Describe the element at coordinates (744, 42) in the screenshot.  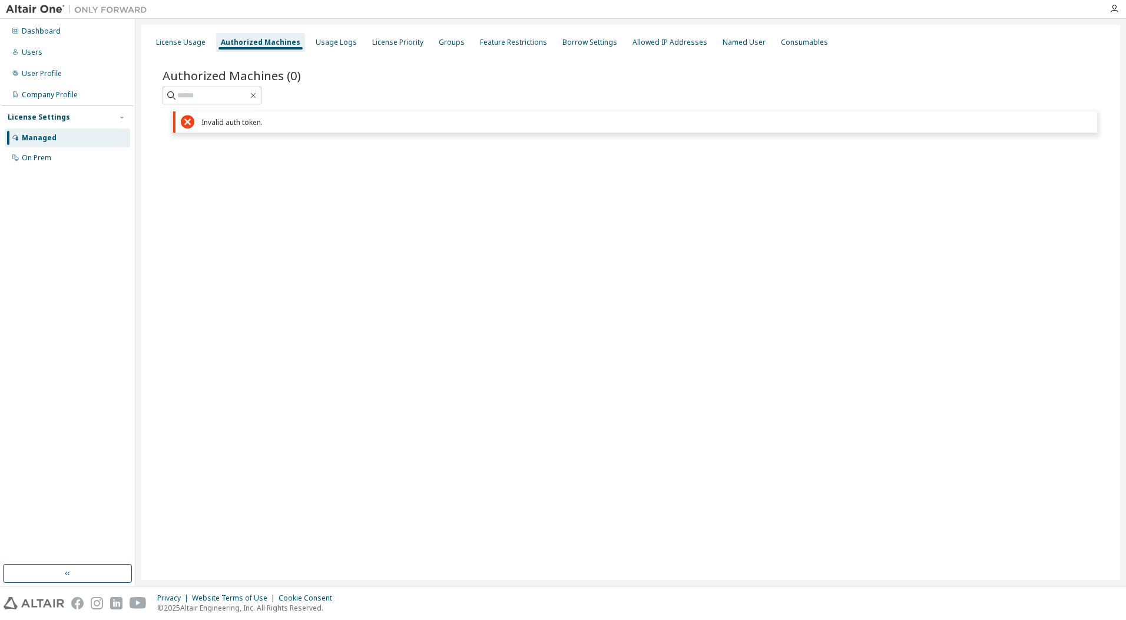
I see `div: Named User` at that location.